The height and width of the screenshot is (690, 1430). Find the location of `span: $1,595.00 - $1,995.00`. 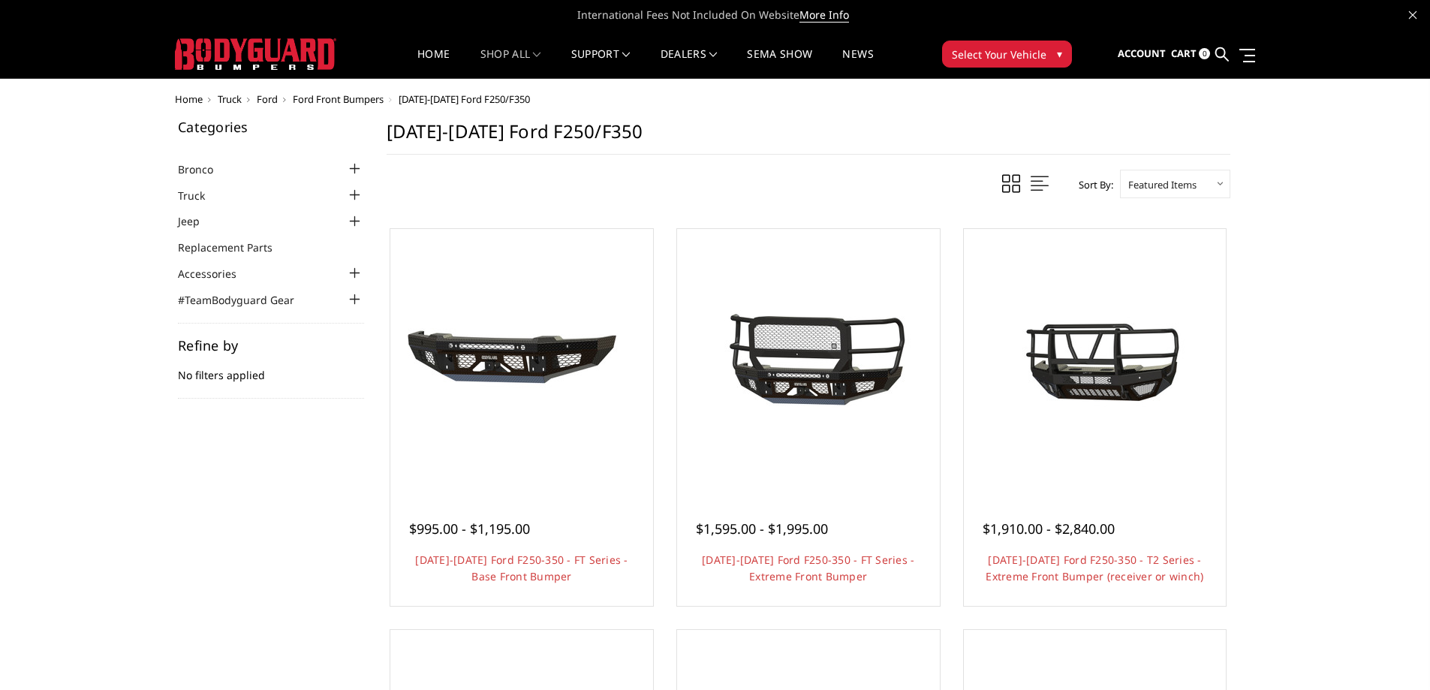

span: $1,595.00 - $1,995.00 is located at coordinates (762, 529).